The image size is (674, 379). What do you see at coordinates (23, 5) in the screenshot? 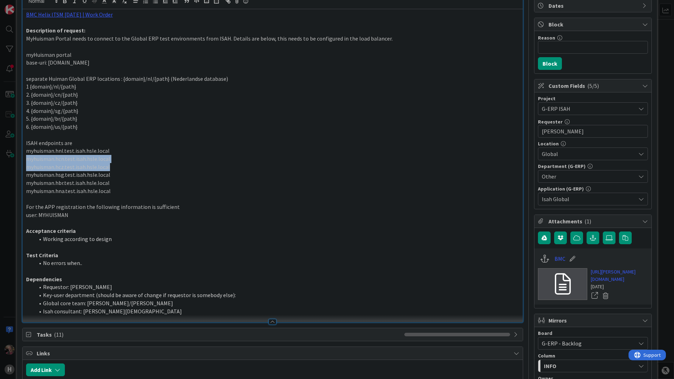
I see `span: Support` at bounding box center [23, 5].